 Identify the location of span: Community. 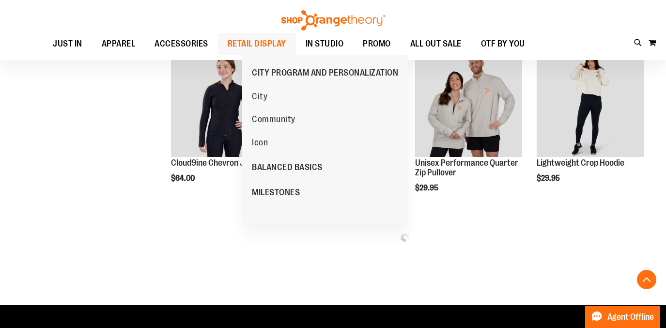
(274, 120).